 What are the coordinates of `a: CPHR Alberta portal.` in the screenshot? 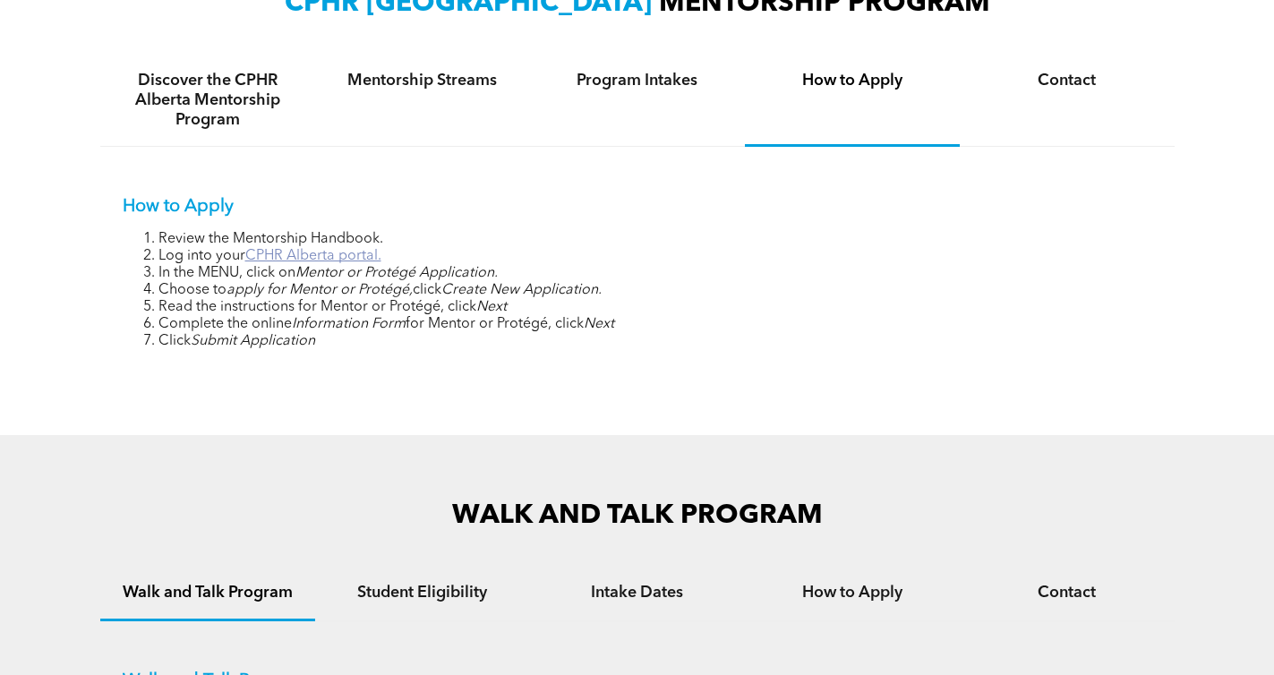 It's located at (313, 256).